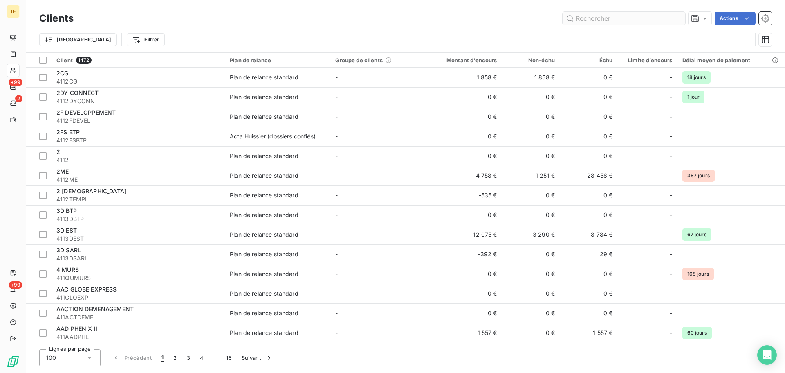 This screenshot has height=373, width=785. I want to click on span: 411GLOEXP, so click(138, 297).